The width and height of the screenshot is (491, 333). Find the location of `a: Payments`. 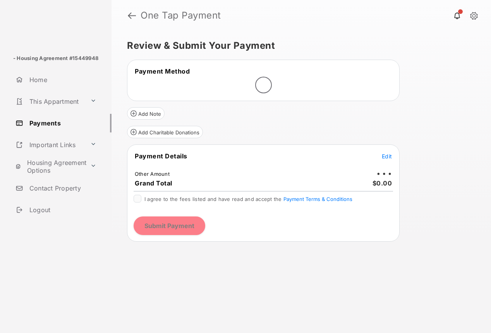

a: Payments is located at coordinates (62, 123).